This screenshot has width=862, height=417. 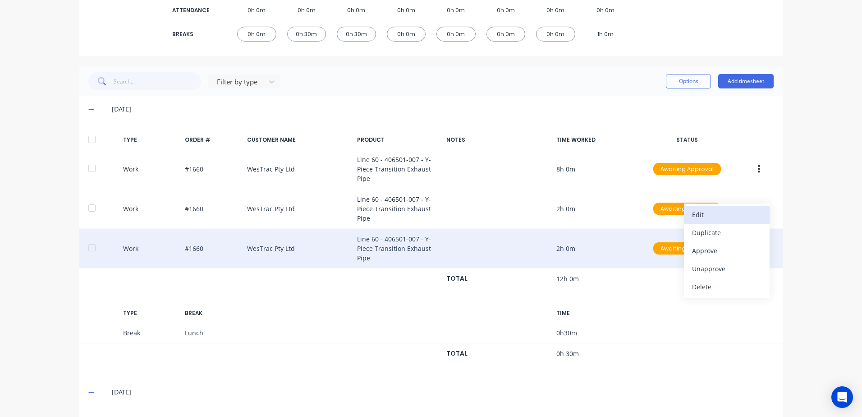 I want to click on div: STATUS, so click(x=687, y=140).